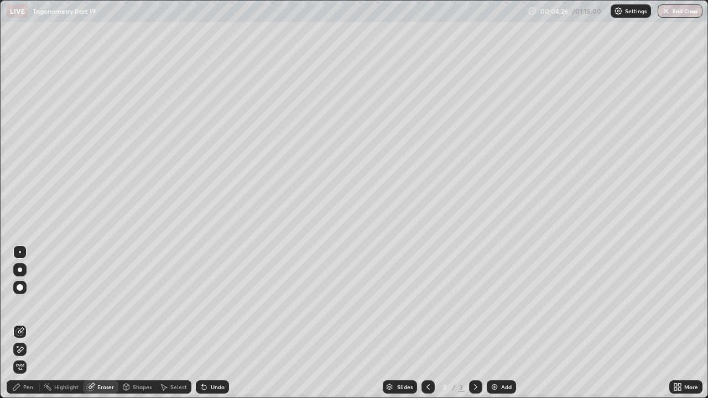 Image resolution: width=708 pixels, height=398 pixels. What do you see at coordinates (20, 367) in the screenshot?
I see `span: Erase all` at bounding box center [20, 367].